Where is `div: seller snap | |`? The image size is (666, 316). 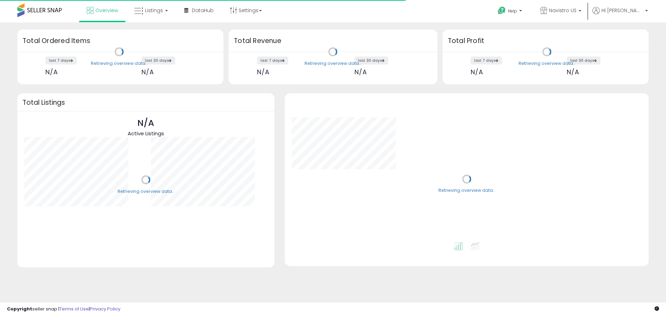
div: seller snap | | is located at coordinates (64, 309).